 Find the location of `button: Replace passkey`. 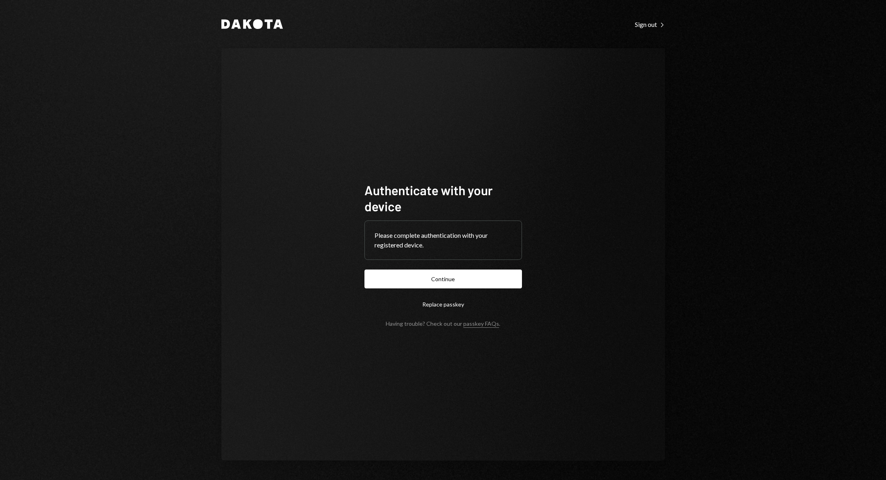

button: Replace passkey is located at coordinates (443, 304).